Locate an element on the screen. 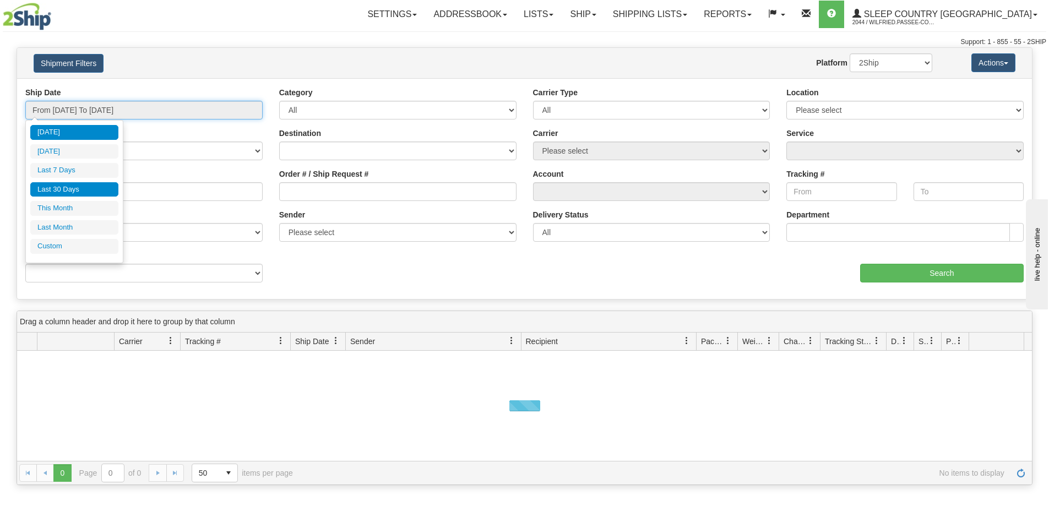 This screenshot has height=506, width=1049. span: Packages is located at coordinates (713, 341).